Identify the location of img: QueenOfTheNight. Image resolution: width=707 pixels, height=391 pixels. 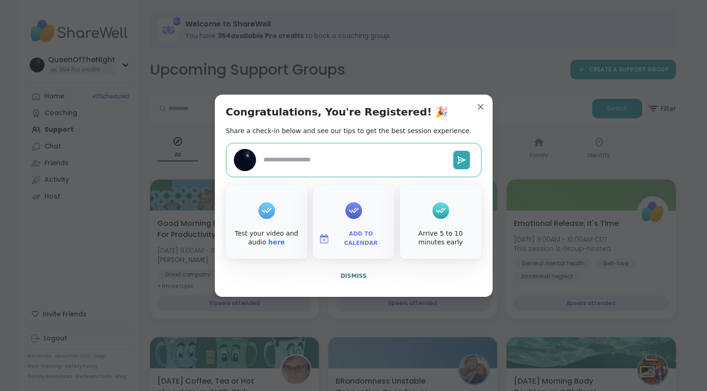
(245, 160).